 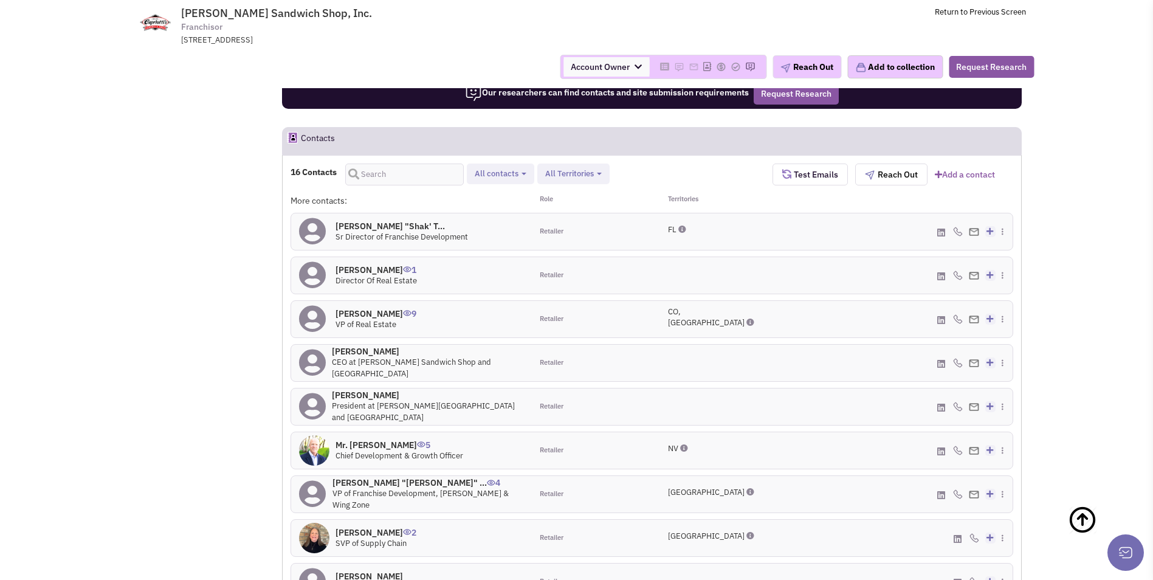 What do you see at coordinates (810, 174) in the screenshot?
I see `button: Test Emails` at bounding box center [810, 174].